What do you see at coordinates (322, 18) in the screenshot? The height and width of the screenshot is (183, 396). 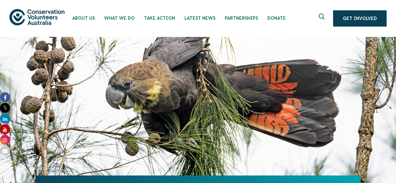 I see `span: Expand search box` at bounding box center [322, 18].